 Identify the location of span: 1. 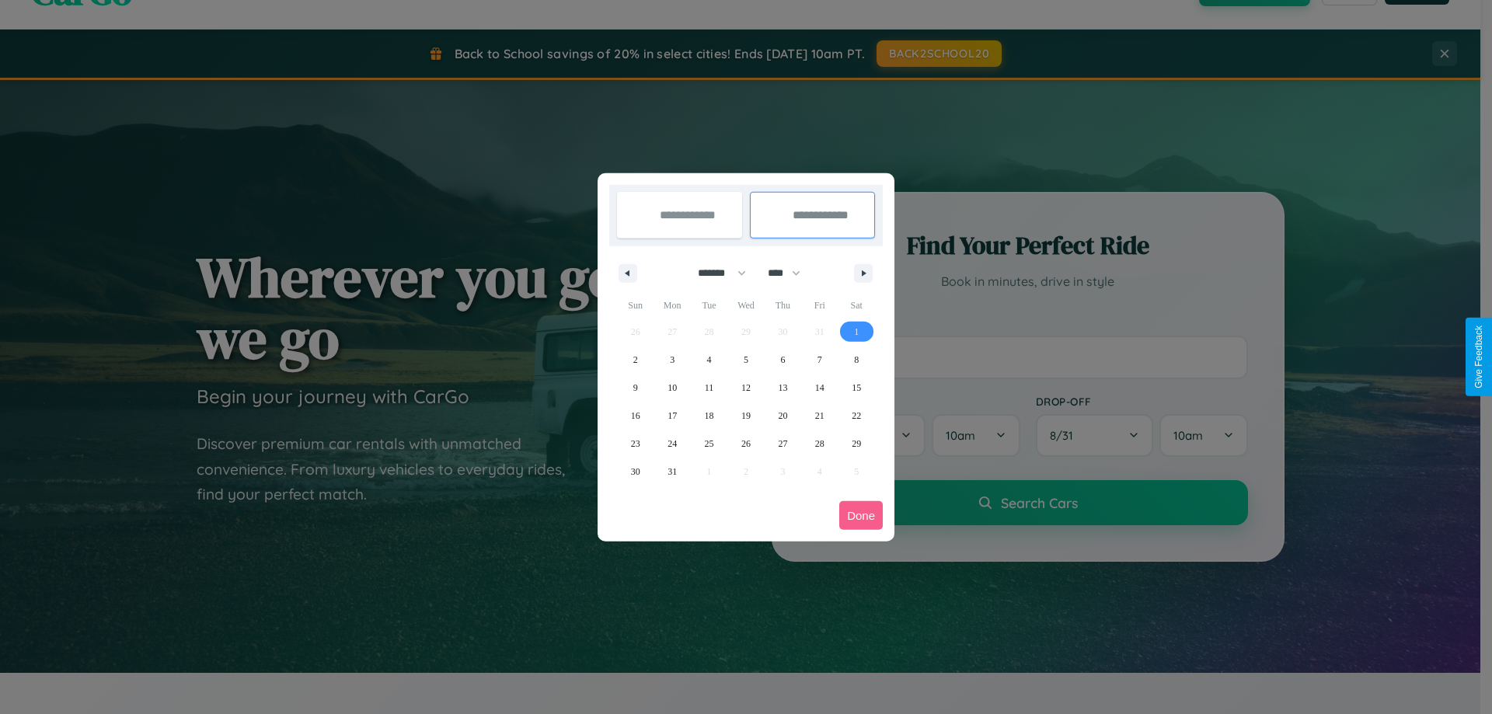
(856, 332).